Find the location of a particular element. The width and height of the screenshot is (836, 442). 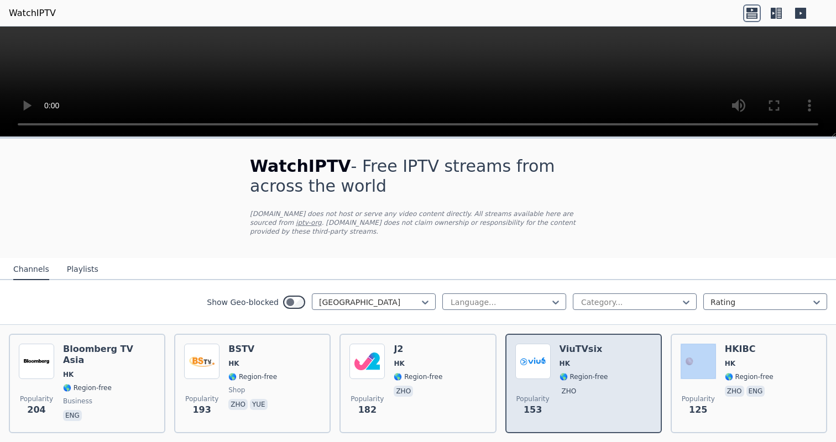

img: ViuTVsix is located at coordinates (533, 362).